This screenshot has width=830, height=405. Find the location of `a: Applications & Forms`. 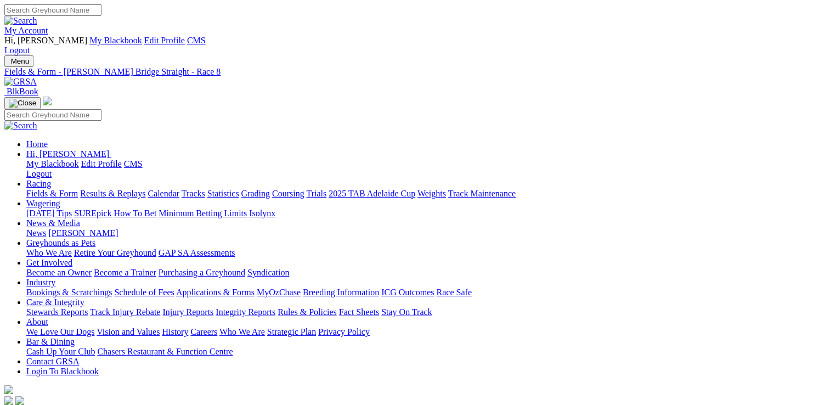

a: Applications & Forms is located at coordinates (215, 292).